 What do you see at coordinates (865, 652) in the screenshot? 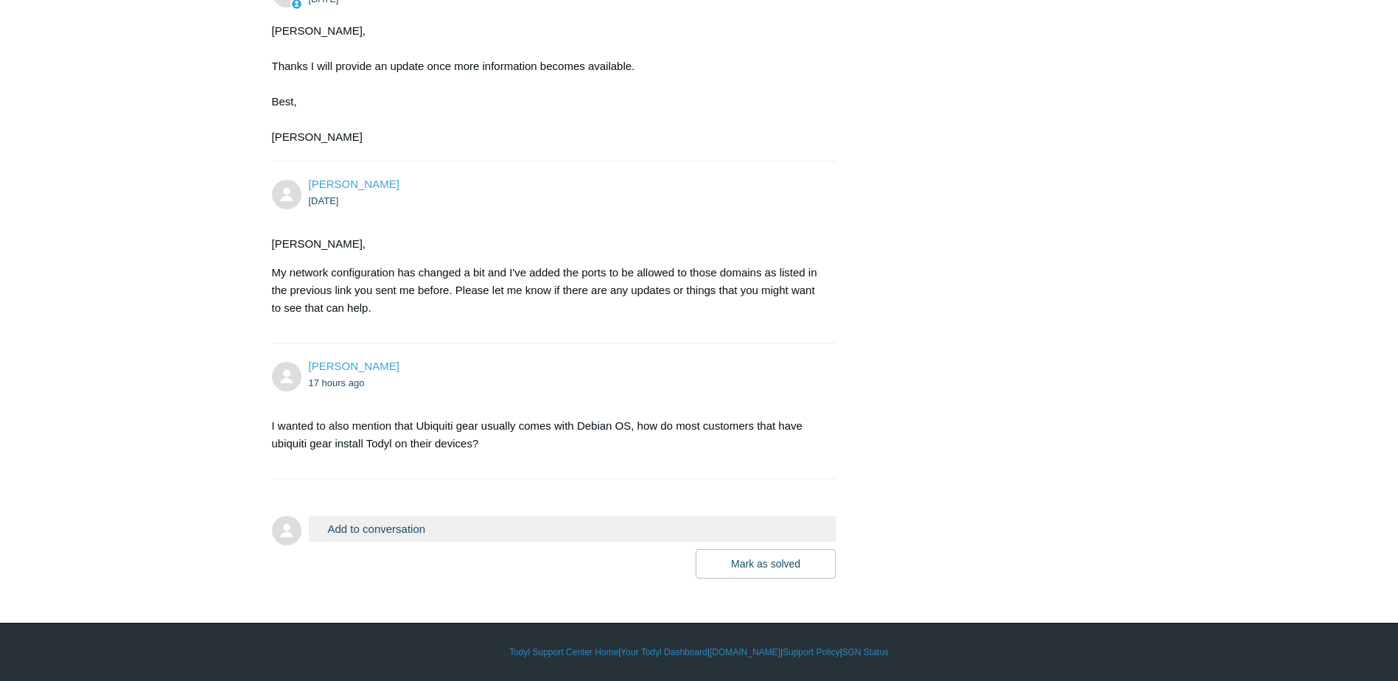
I see `a: SGN Status` at bounding box center [865, 652].